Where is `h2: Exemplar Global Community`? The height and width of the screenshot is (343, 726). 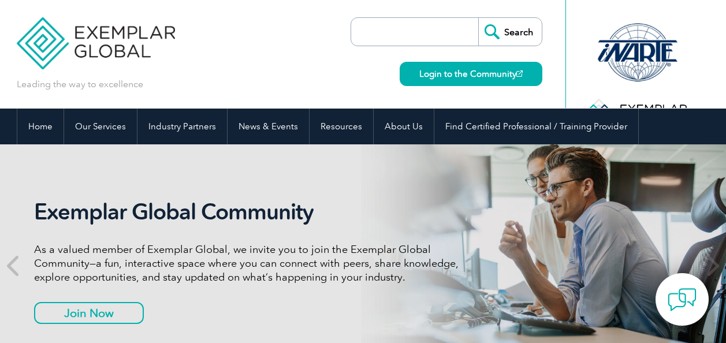
h2: Exemplar Global Community is located at coordinates (250, 212).